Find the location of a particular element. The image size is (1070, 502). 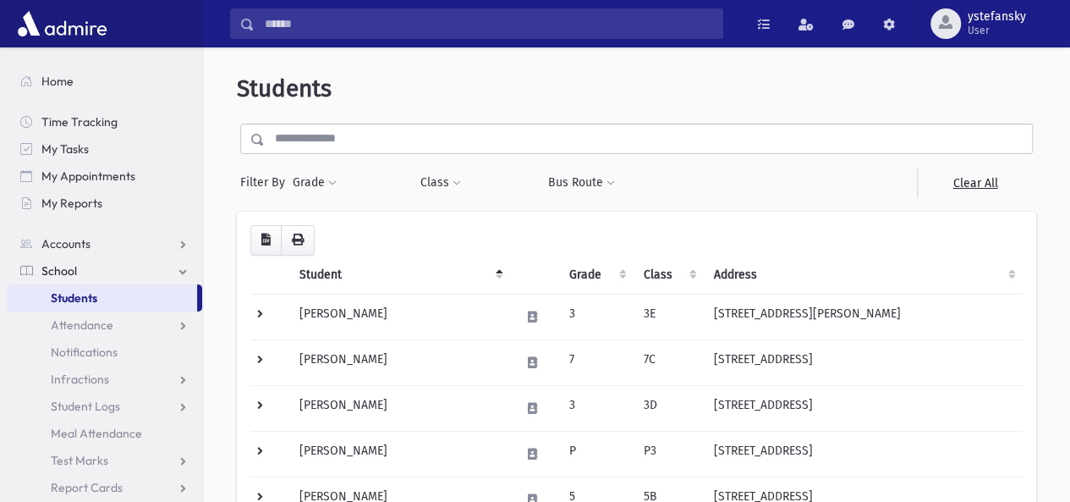

a: Clear All is located at coordinates (975, 183).